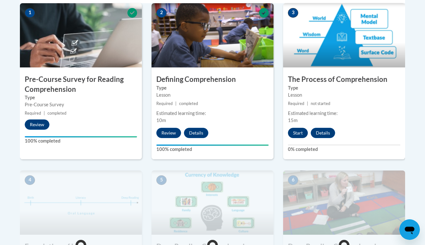 This screenshot has width=425, height=245. What do you see at coordinates (298, 133) in the screenshot?
I see `button: Start` at bounding box center [298, 133].